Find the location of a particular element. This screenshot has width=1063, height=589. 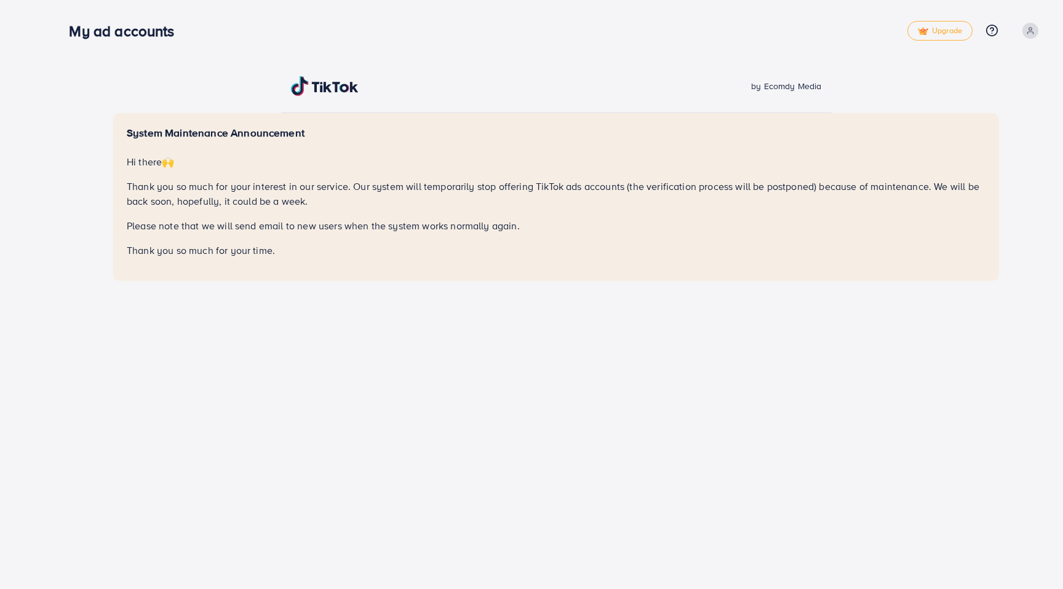

p: Please note that we will send email to new users when the system works normally again. is located at coordinates (556, 226).